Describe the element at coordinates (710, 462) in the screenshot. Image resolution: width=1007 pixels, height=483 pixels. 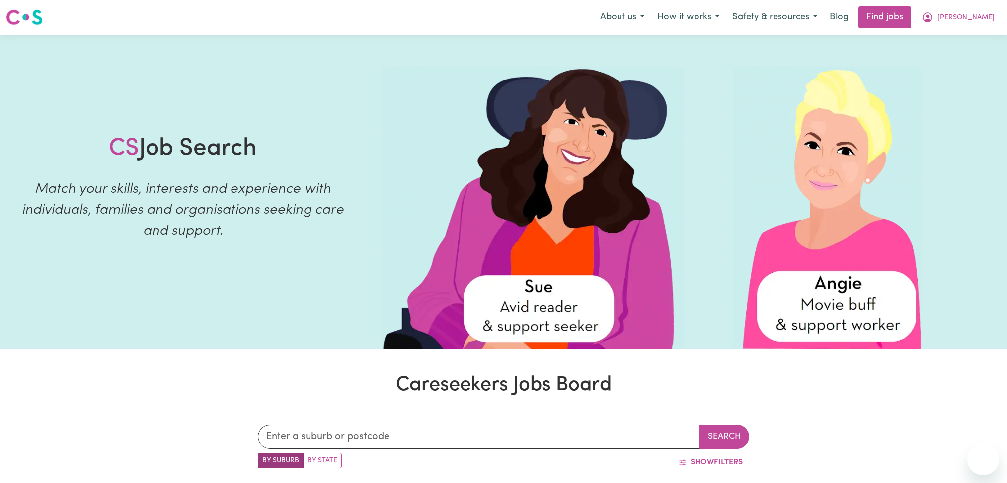
I see `button: ShowFilters` at that location.